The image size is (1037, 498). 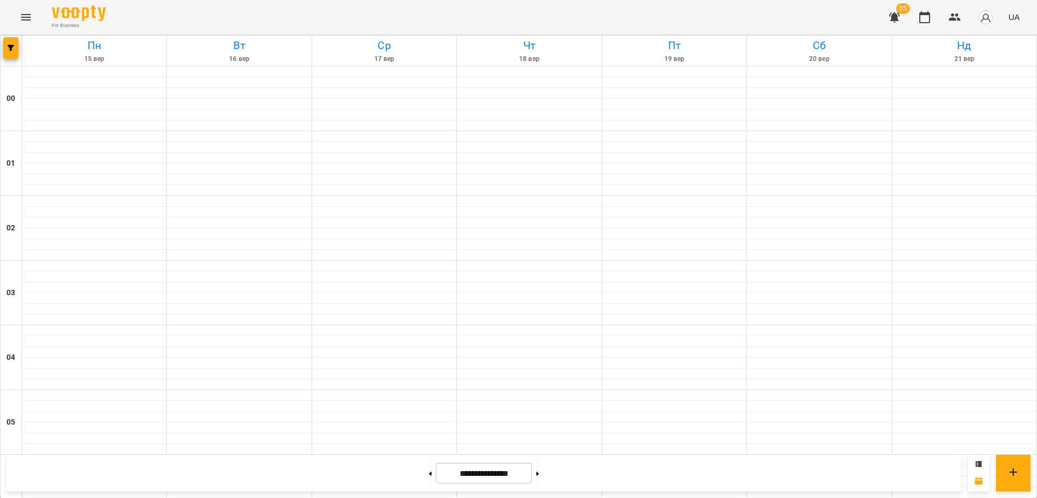 What do you see at coordinates (79, 25) in the screenshot?
I see `span: For Business` at bounding box center [79, 25].